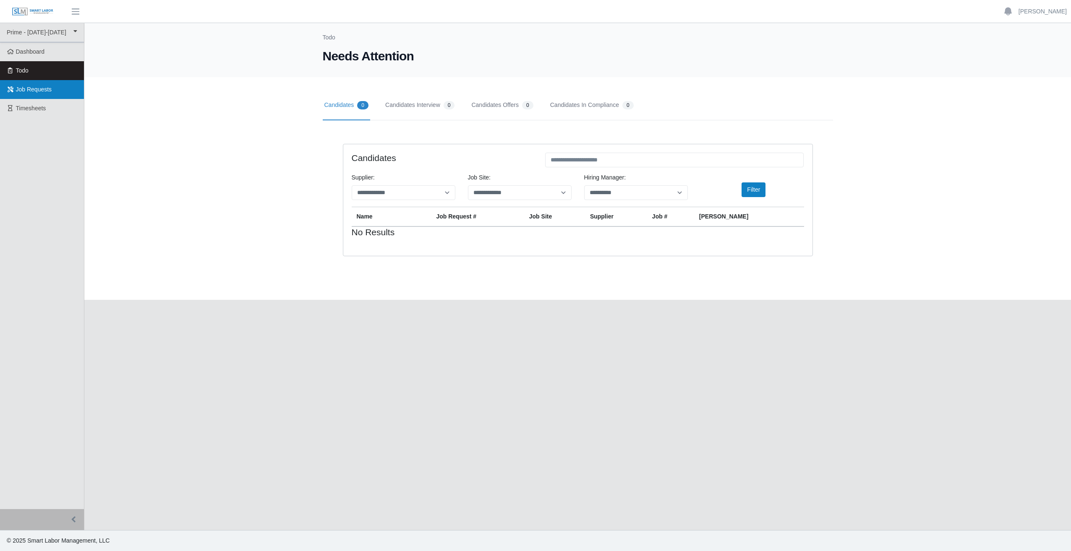  I want to click on span: © 2025 Smart Labor Management, LLC, so click(58, 541).